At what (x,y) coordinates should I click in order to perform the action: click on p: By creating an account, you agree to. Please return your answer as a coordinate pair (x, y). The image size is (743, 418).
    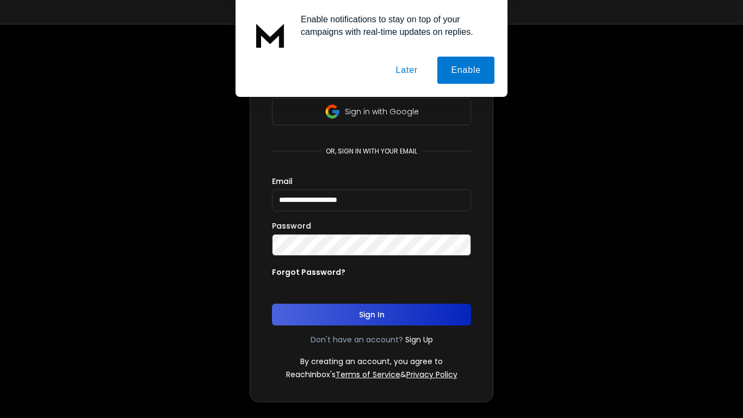
    Looking at the image, I should click on (372, 361).